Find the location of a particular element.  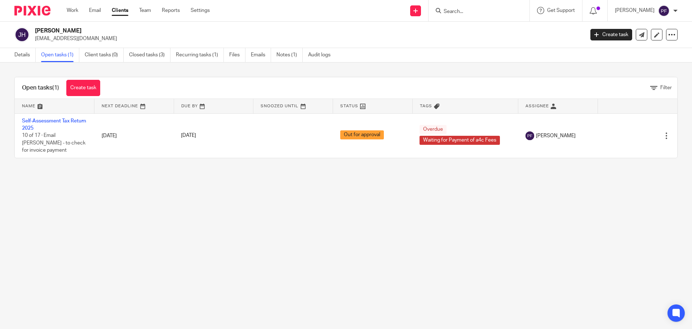

span: Out for approval is located at coordinates (362, 135).